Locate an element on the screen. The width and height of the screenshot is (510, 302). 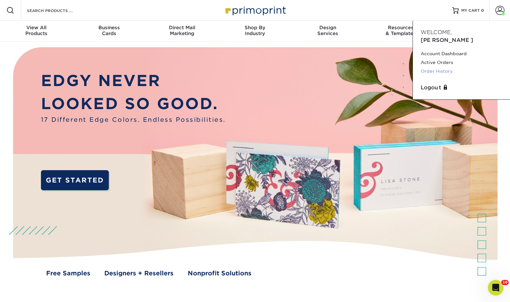
span: Welcome, is located at coordinates (436, 32).